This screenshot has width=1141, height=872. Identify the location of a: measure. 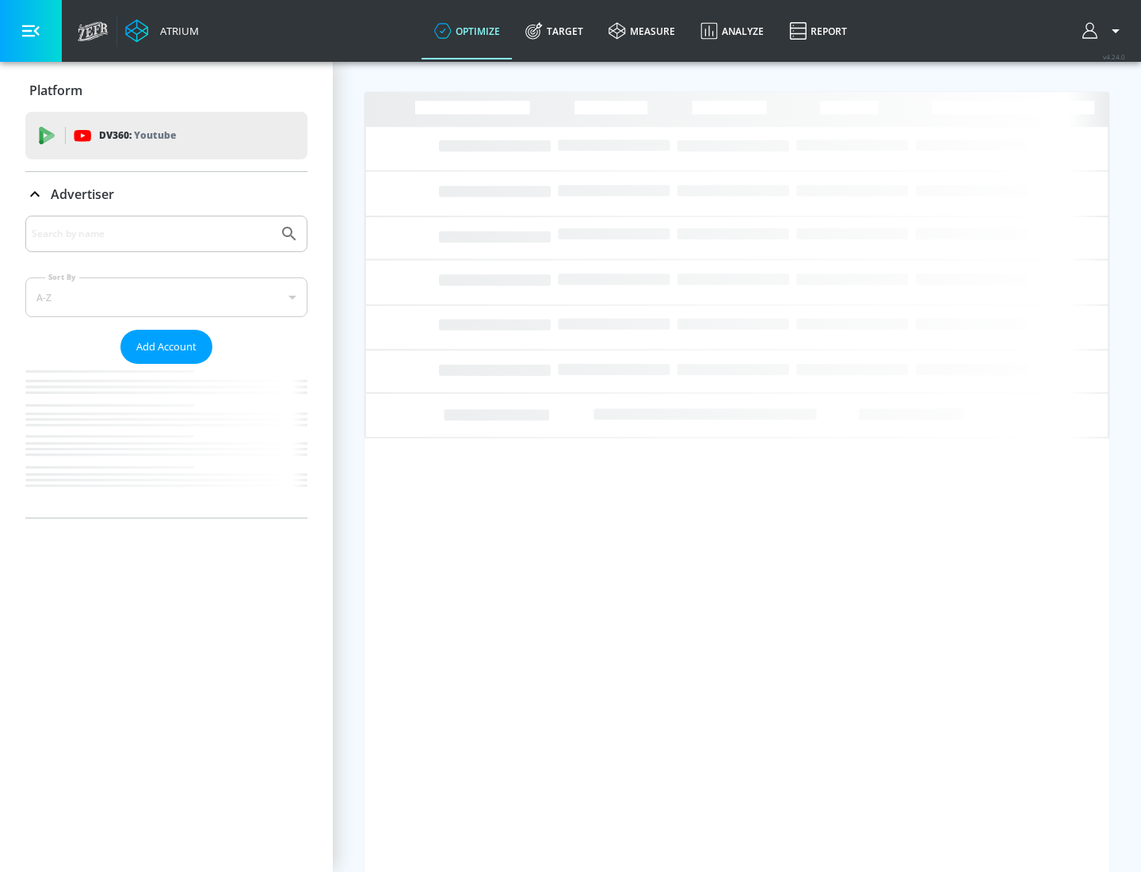
(642, 31).